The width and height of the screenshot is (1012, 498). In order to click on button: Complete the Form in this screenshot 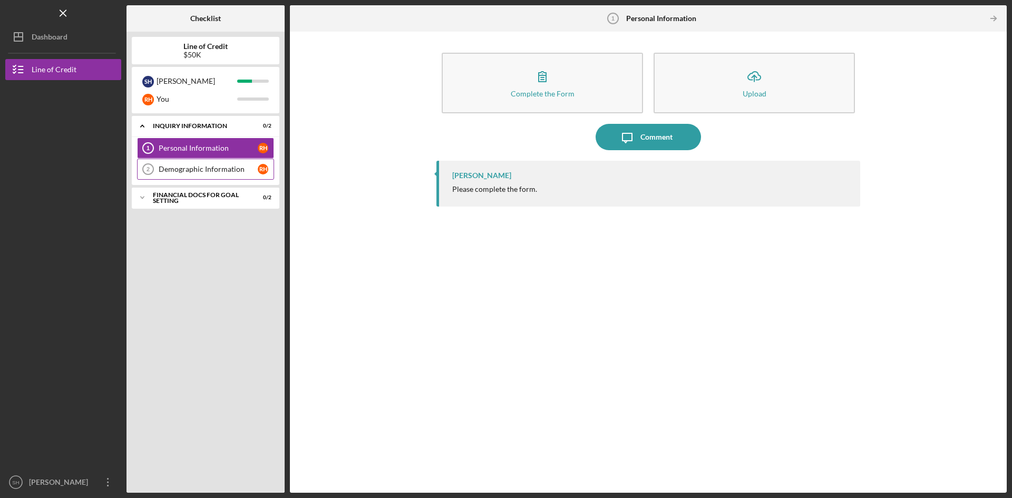, I will do `click(543, 83)`.